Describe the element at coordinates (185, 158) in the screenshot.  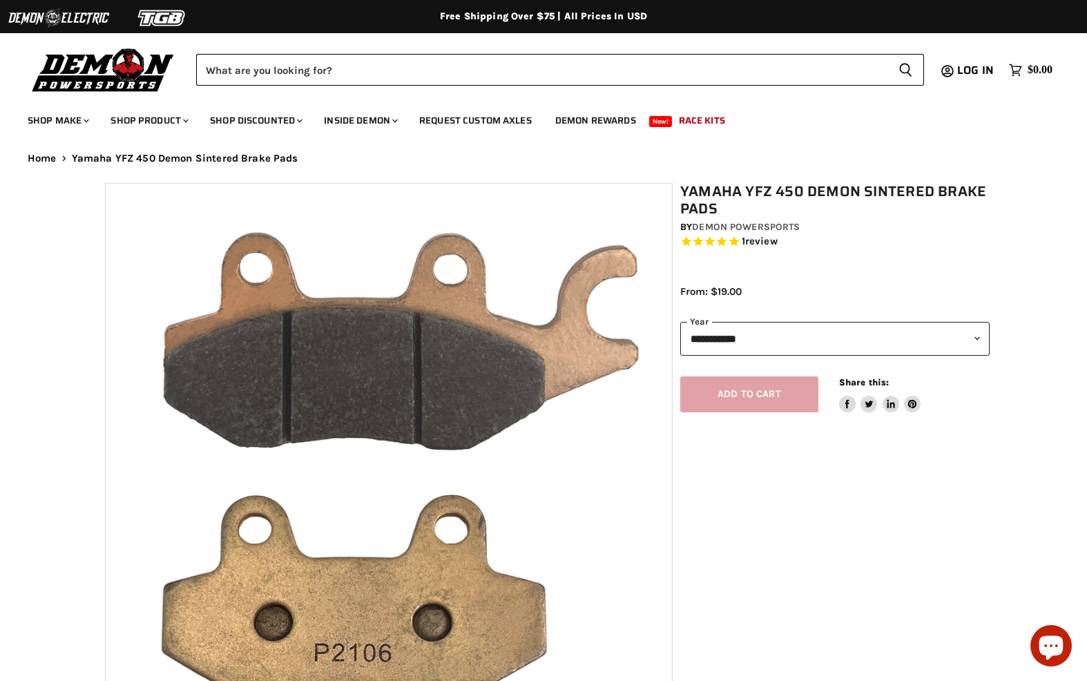
I see `span: Yamaha YFZ 450 Demon Sintered Brake Pads` at that location.